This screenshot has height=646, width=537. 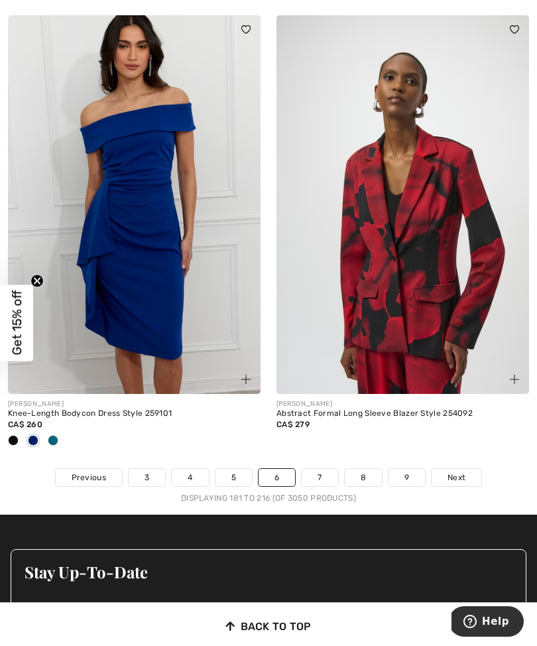 I want to click on span: CA$ 279, so click(x=293, y=424).